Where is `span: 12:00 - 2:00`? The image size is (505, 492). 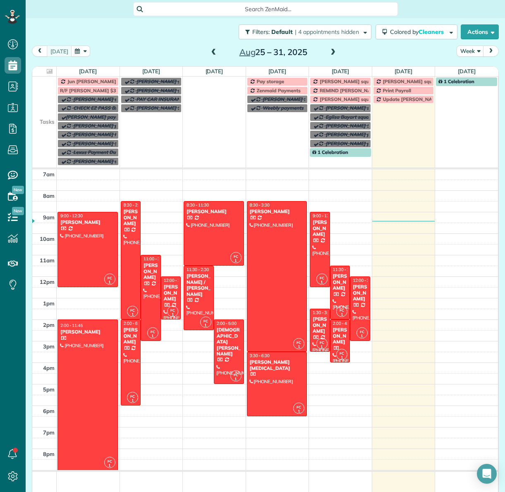
span: 12:00 - 2:00 is located at coordinates (175, 280).